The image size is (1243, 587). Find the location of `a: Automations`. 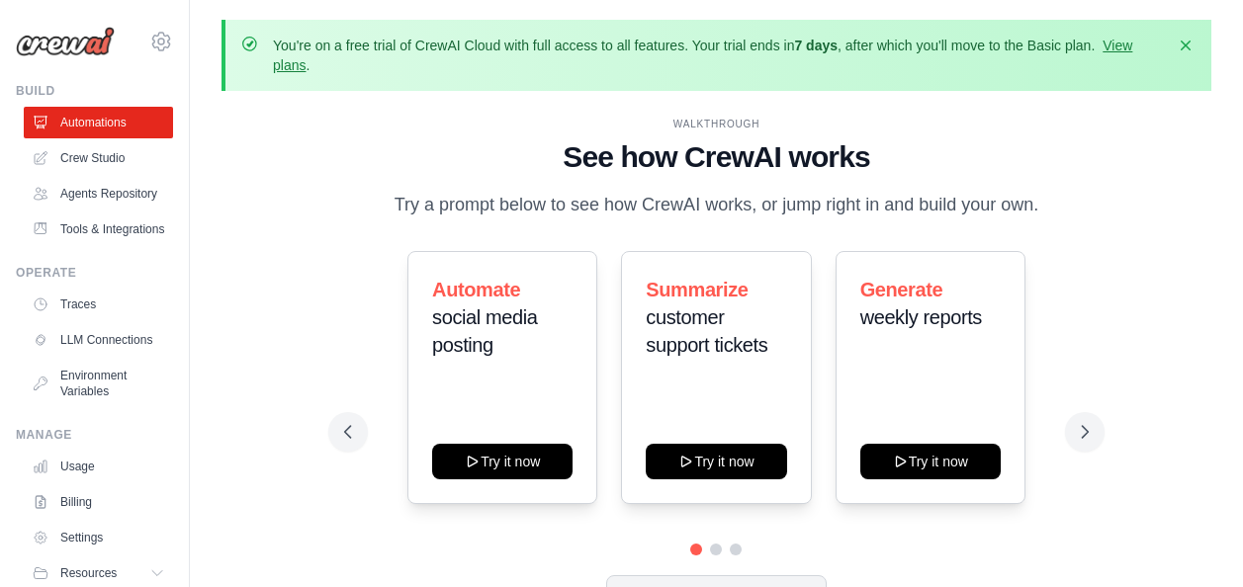

a: Automations is located at coordinates (98, 123).